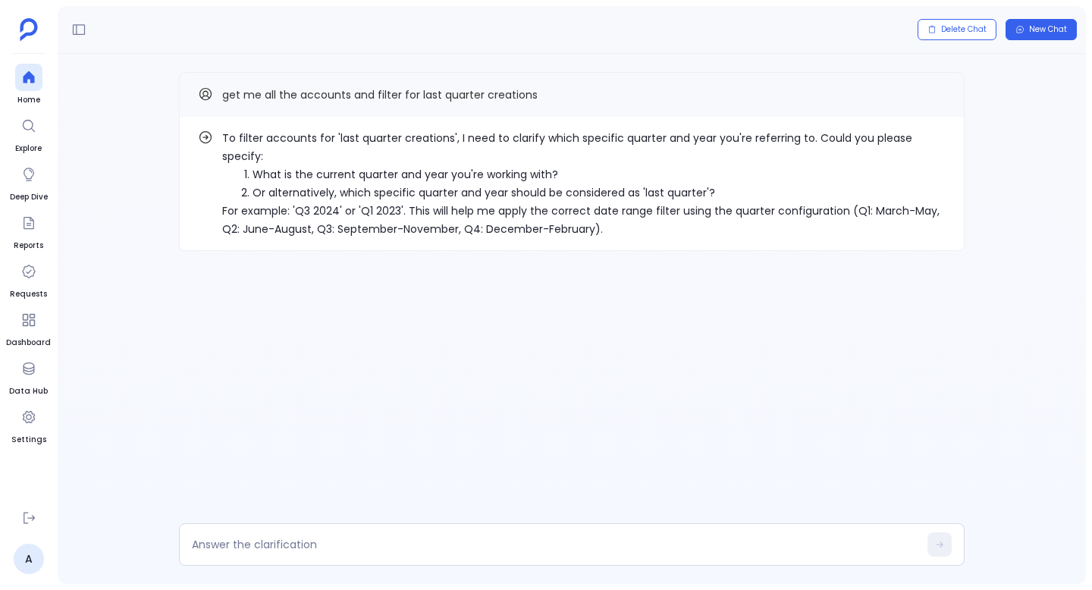 This screenshot has width=1092, height=590. Describe the element at coordinates (584, 220) in the screenshot. I see `p: For example: 'Q3 2024' or 'Q1 2023'. This will help me apply the correct date range filter using ...` at that location.